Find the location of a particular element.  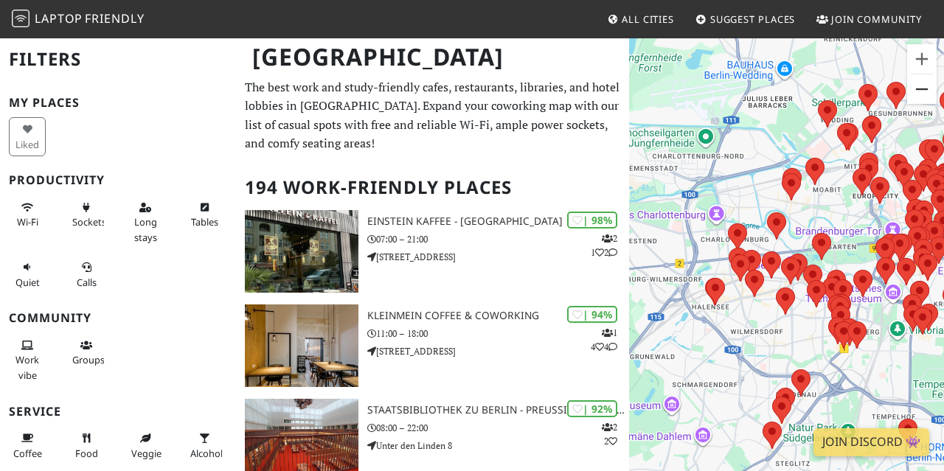

button: Sockets is located at coordinates (86, 215).